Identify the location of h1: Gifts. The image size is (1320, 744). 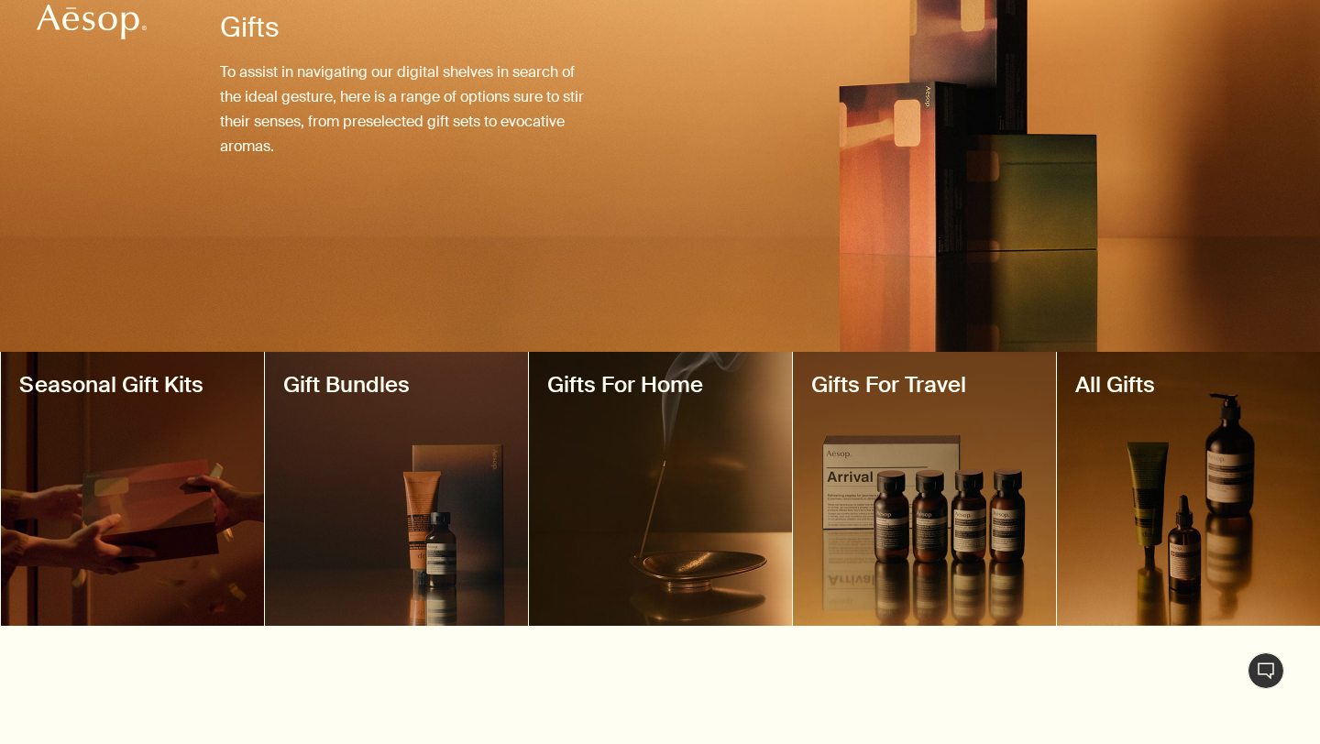
(403, 28).